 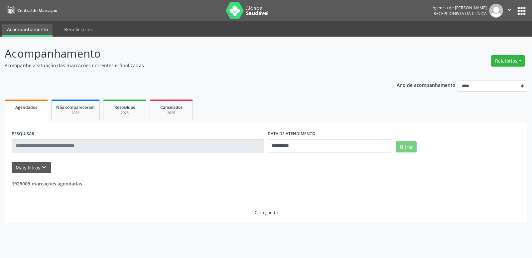 What do you see at coordinates (31, 167) in the screenshot?
I see `button: Mais filtroskeyboard_arrow_down` at bounding box center [31, 167].